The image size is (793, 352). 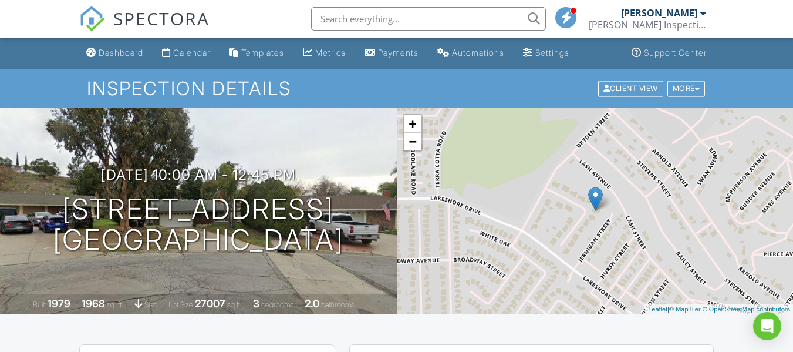 What do you see at coordinates (161, 18) in the screenshot?
I see `span: SPECTORA` at bounding box center [161, 18].